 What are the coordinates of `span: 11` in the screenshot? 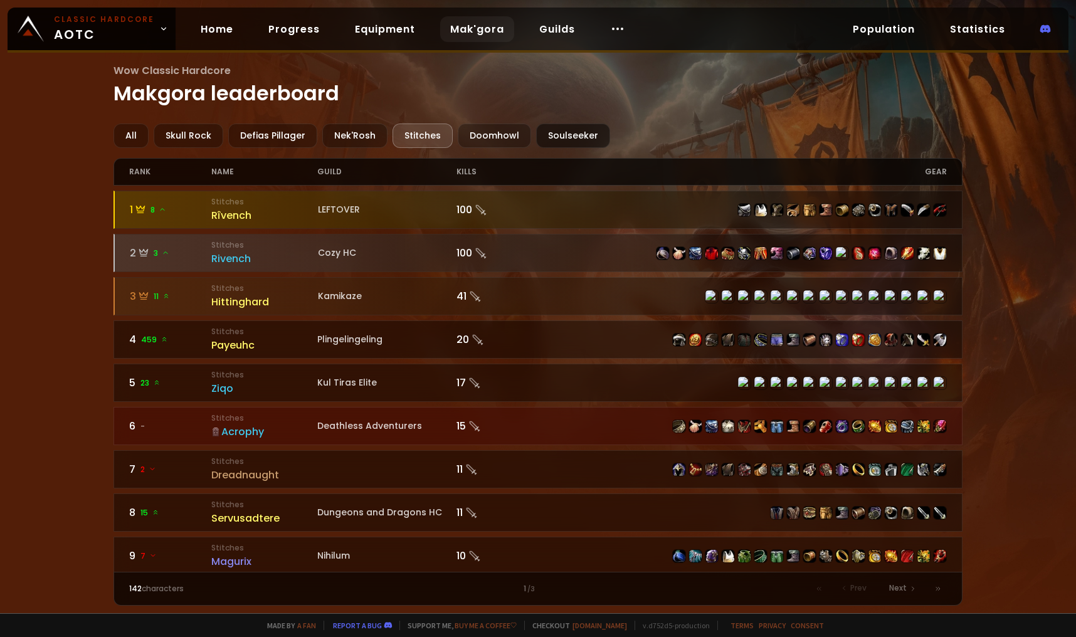 It's located at (162, 297).